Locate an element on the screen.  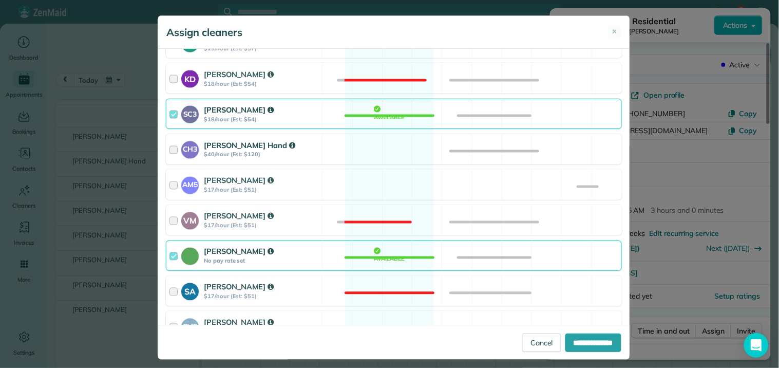
strong: SC3 is located at coordinates (190, 113).